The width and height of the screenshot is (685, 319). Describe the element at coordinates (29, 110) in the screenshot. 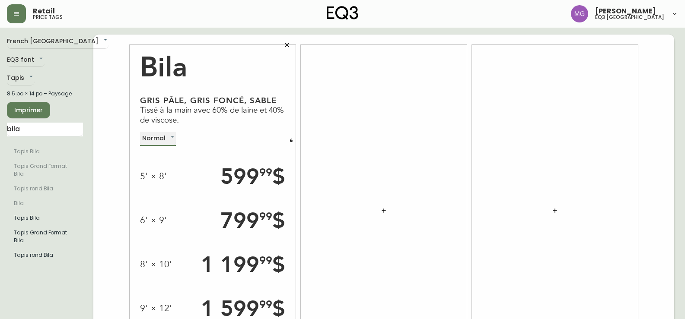

I see `span: Imprimer` at that location.